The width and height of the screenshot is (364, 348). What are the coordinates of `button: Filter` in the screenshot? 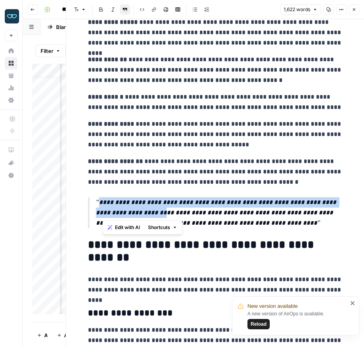 It's located at (51, 51).